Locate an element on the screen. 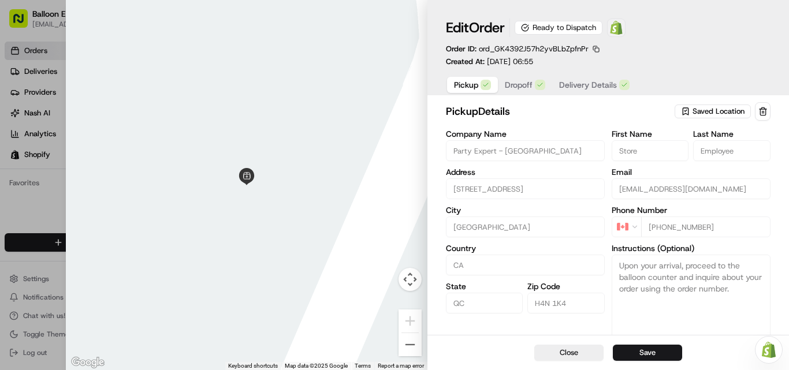  div: Ready to Dispatch is located at coordinates (558, 28).